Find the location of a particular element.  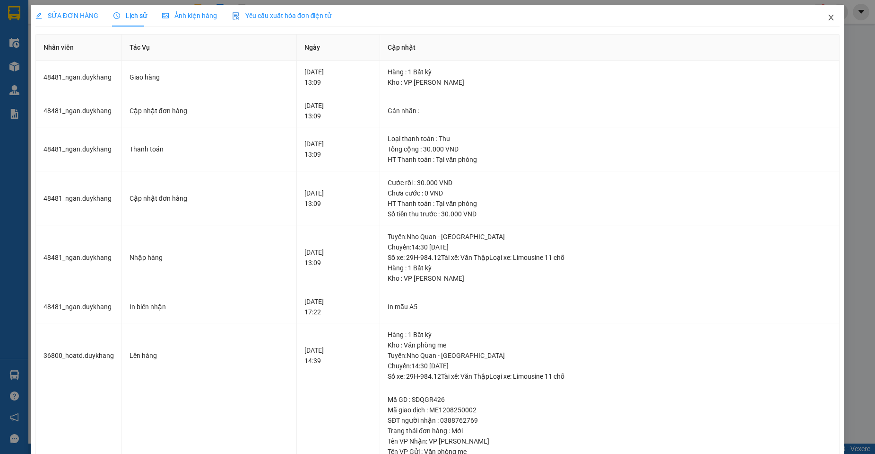

div: Kho : Văn phòng me is located at coordinates (610, 345).